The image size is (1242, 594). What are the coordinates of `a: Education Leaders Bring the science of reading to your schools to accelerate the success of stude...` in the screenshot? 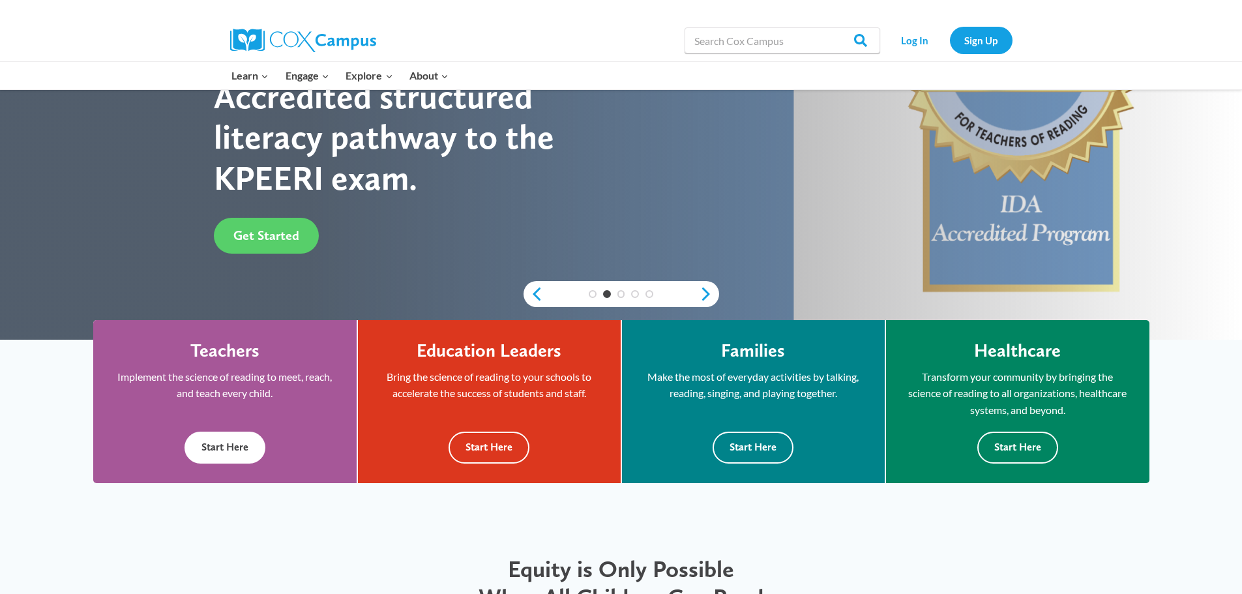 It's located at (489, 402).